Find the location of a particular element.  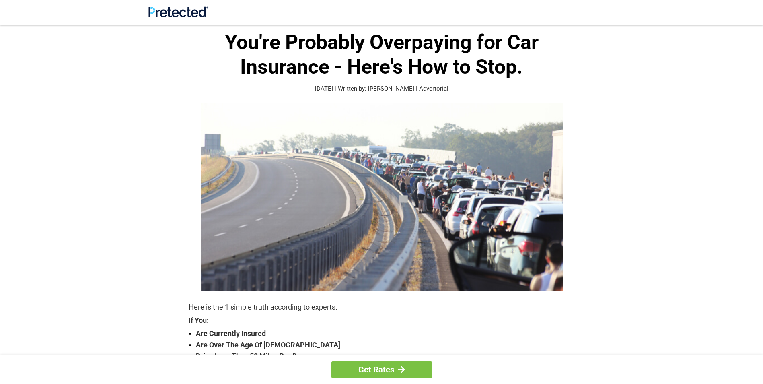

strong: Are Currently Insured is located at coordinates (386, 334).